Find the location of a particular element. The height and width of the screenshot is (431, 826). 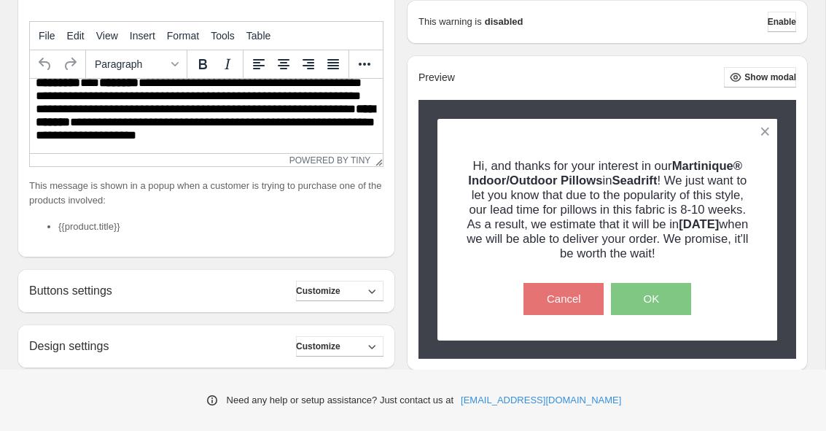

span: Format is located at coordinates (183, 36).